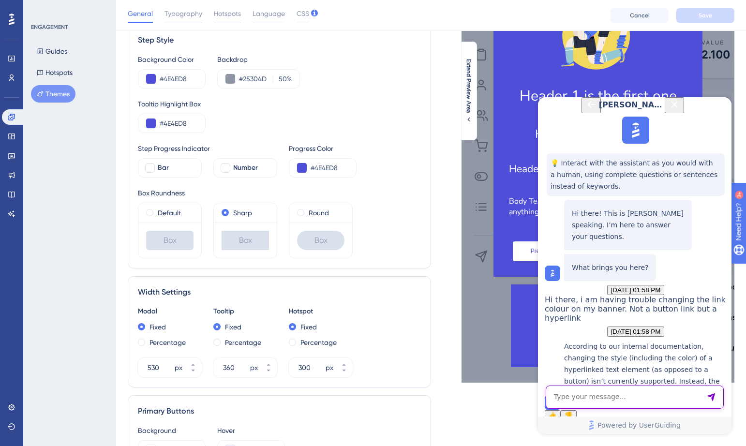  I want to click on p: What brings you here?, so click(72, 170).